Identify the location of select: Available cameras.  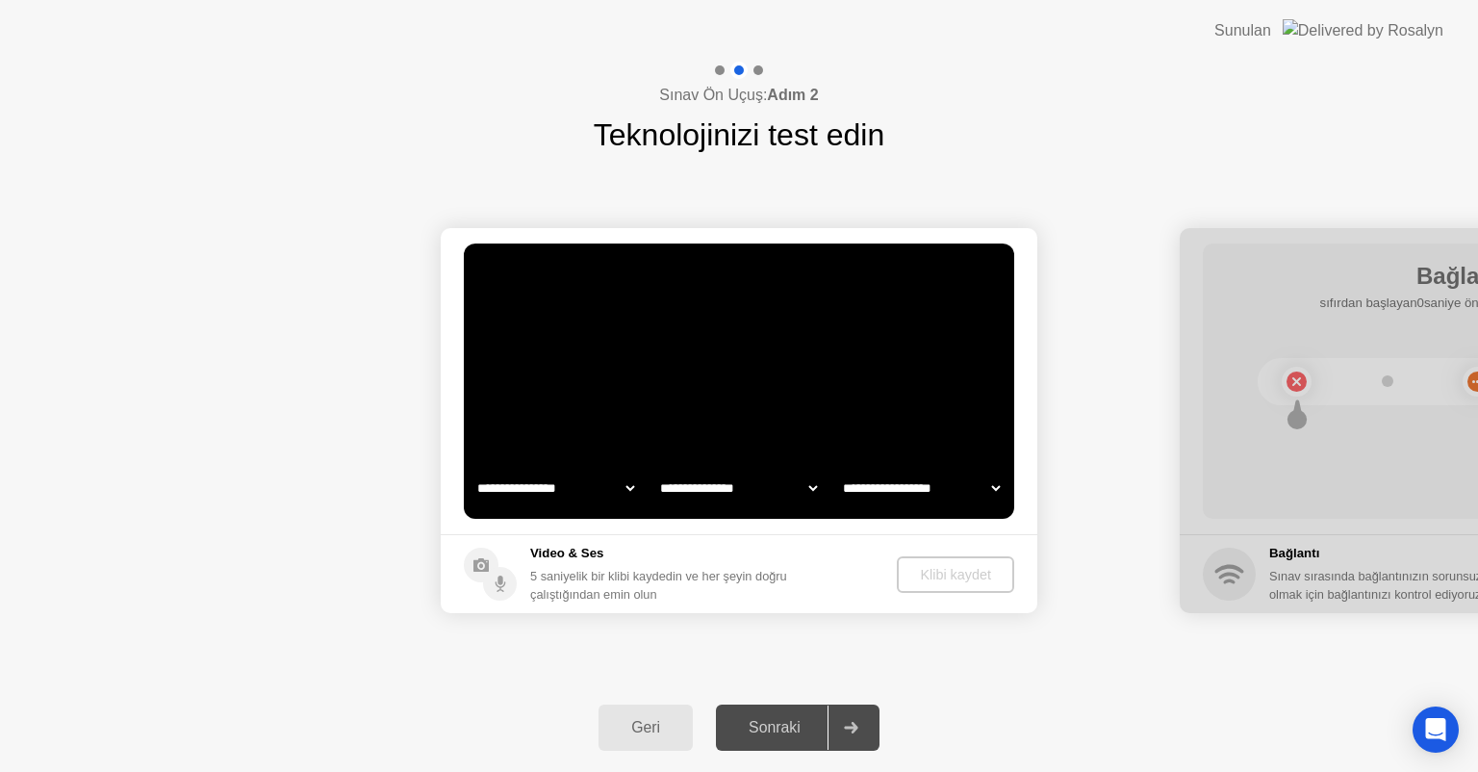
(555, 488).